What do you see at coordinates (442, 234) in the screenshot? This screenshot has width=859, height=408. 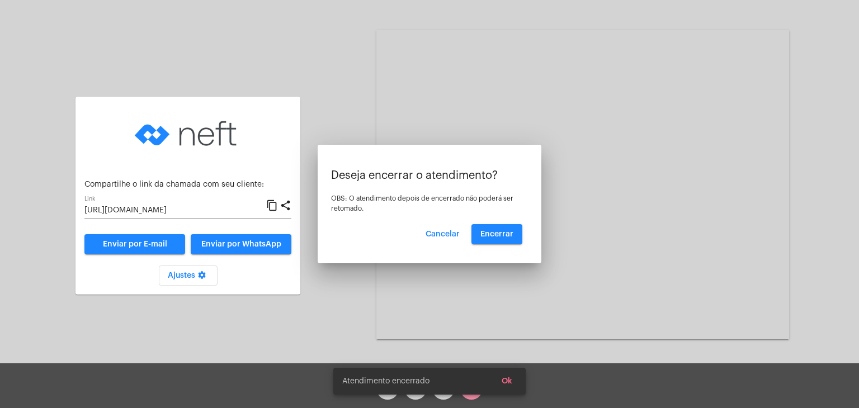 I see `span: Cancelar` at bounding box center [442, 234].